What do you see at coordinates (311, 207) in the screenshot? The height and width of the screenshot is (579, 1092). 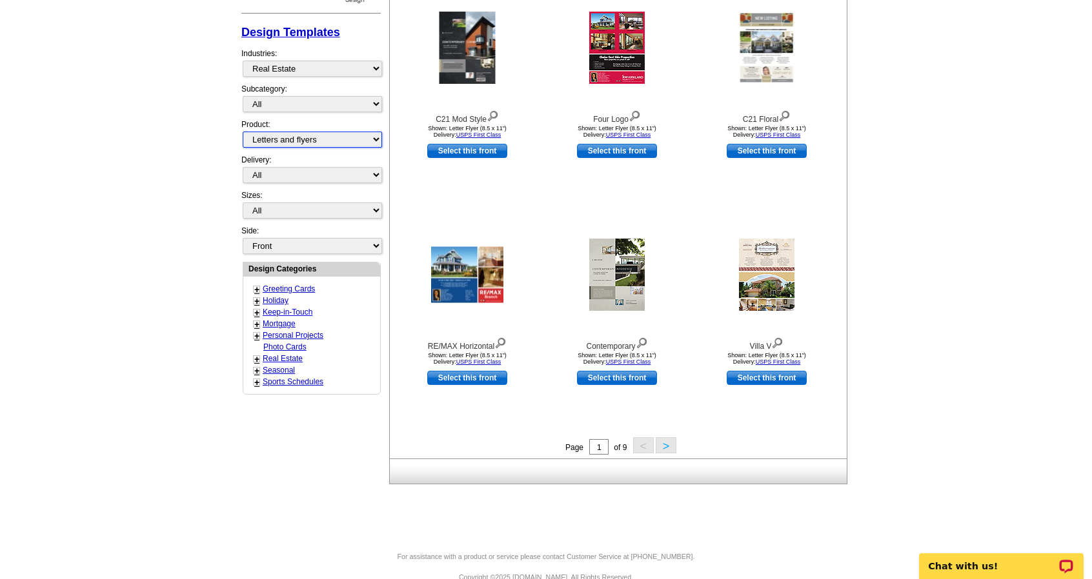 I see `div: Sizes:` at bounding box center [311, 207].